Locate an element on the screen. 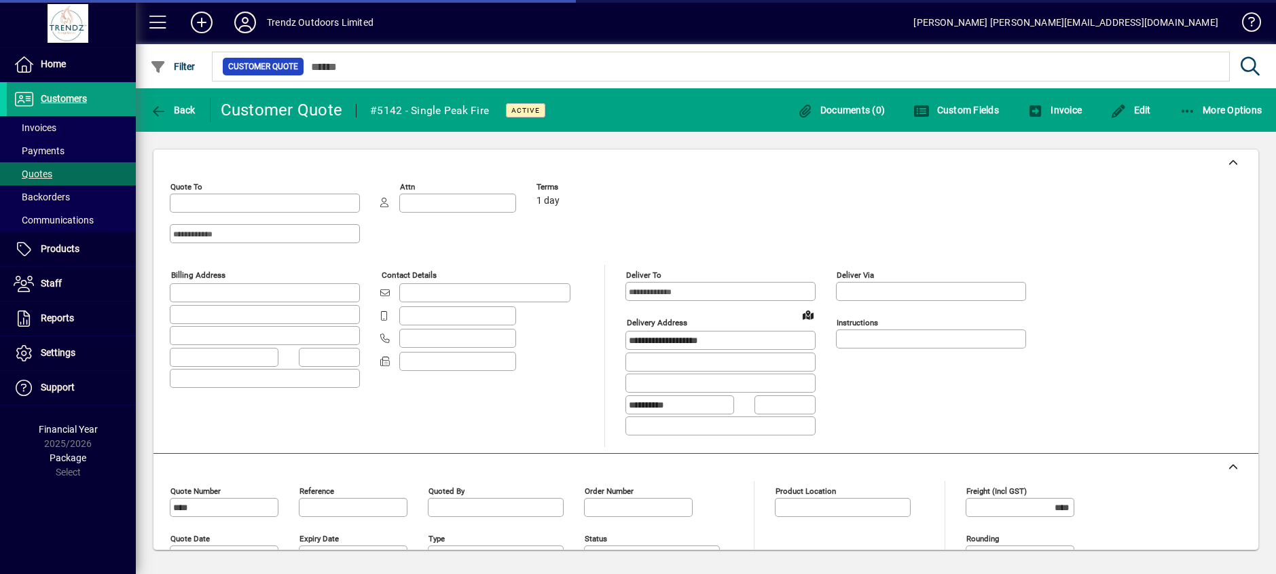 The image size is (1276, 574). mat-label: Expiry date is located at coordinates (319, 538).